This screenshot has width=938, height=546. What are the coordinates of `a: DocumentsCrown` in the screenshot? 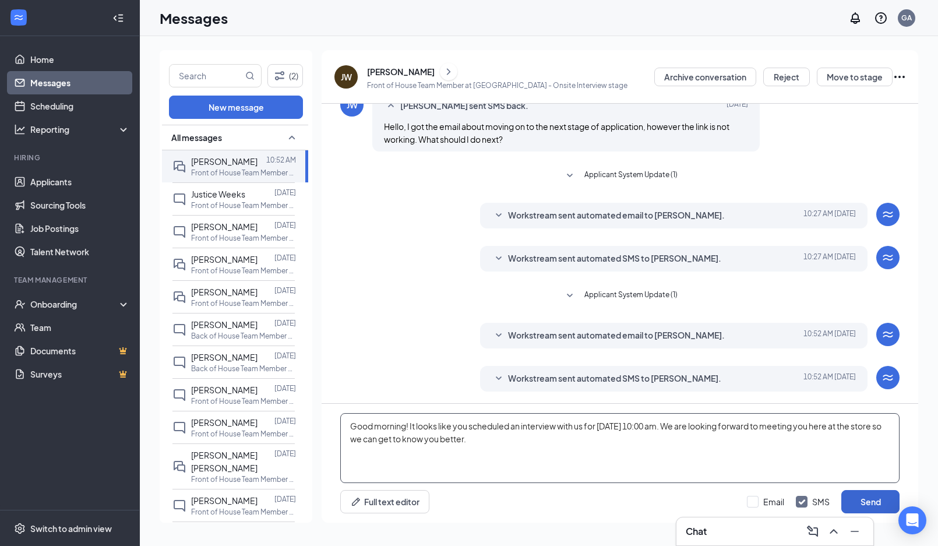 It's located at (80, 351).